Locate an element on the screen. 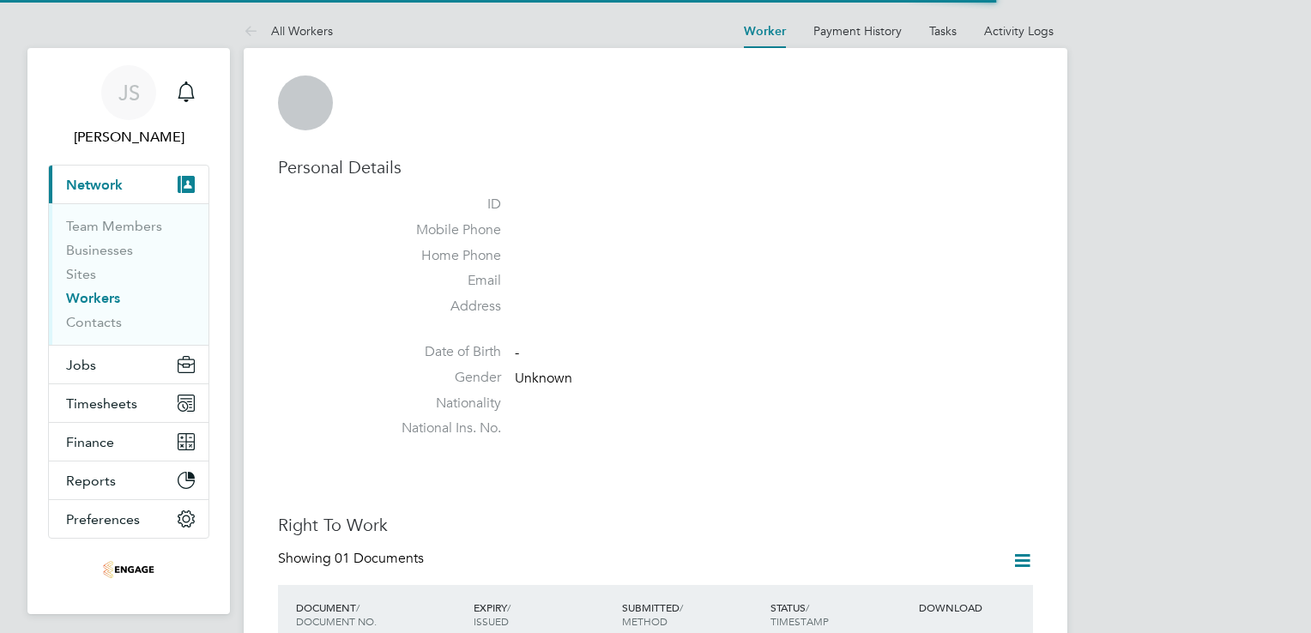 This screenshot has width=1311, height=633. div: DOWNLOAD is located at coordinates (974, 607).